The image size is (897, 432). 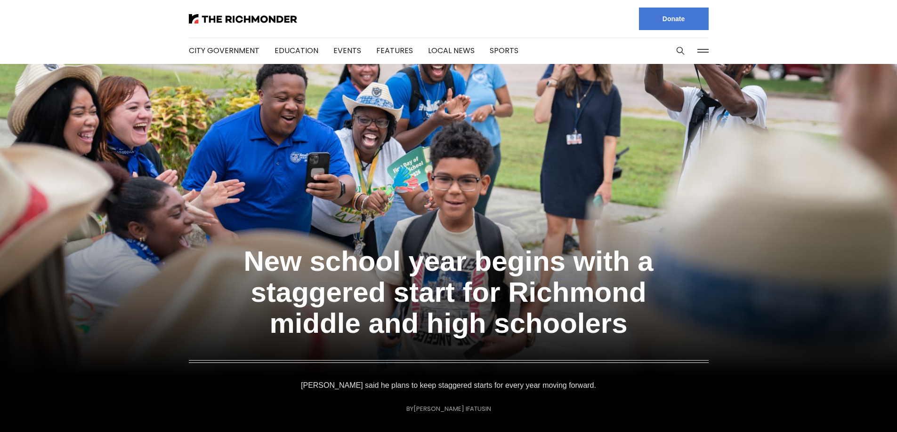 I want to click on img: The Richmonder, so click(x=243, y=19).